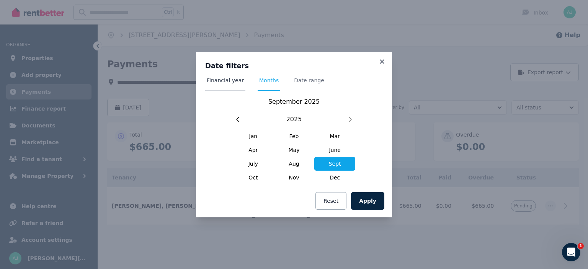 This screenshot has height=269, width=588. Describe the element at coordinates (294, 120) in the screenshot. I see `span: 2025` at that location.